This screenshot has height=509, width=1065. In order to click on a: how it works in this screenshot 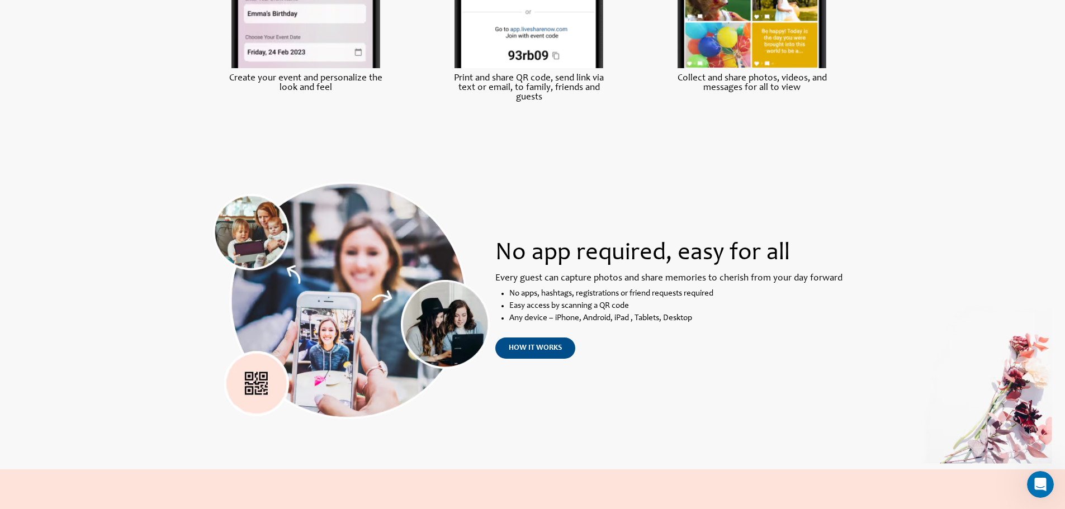, I will do `click(535, 348)`.